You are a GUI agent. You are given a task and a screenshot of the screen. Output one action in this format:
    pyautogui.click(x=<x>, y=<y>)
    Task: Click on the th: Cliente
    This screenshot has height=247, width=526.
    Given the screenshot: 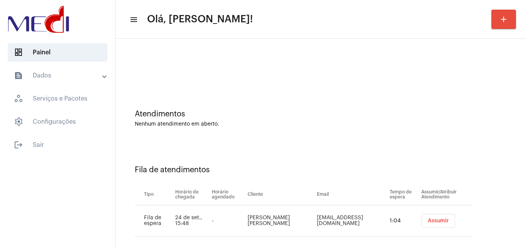 What is the action you would take?
    pyautogui.click(x=280, y=194)
    